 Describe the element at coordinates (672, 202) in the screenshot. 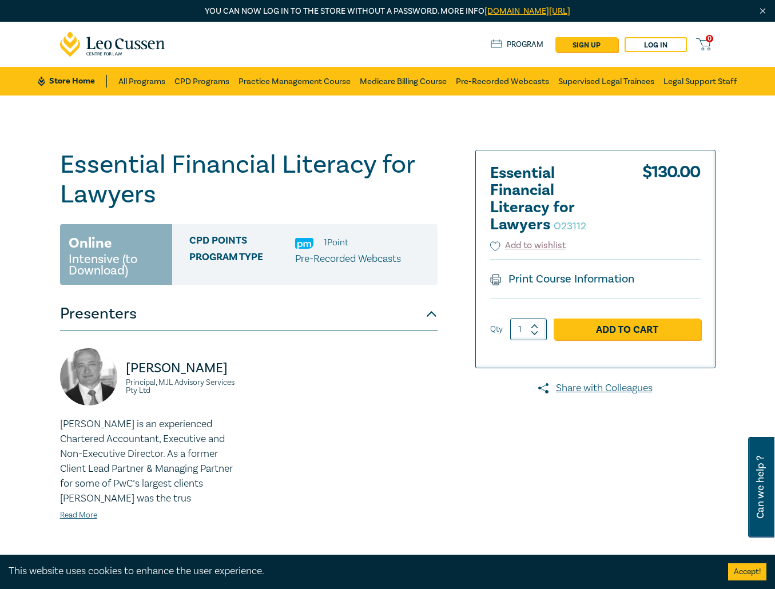

I see `div: $ 130.00` at that location.